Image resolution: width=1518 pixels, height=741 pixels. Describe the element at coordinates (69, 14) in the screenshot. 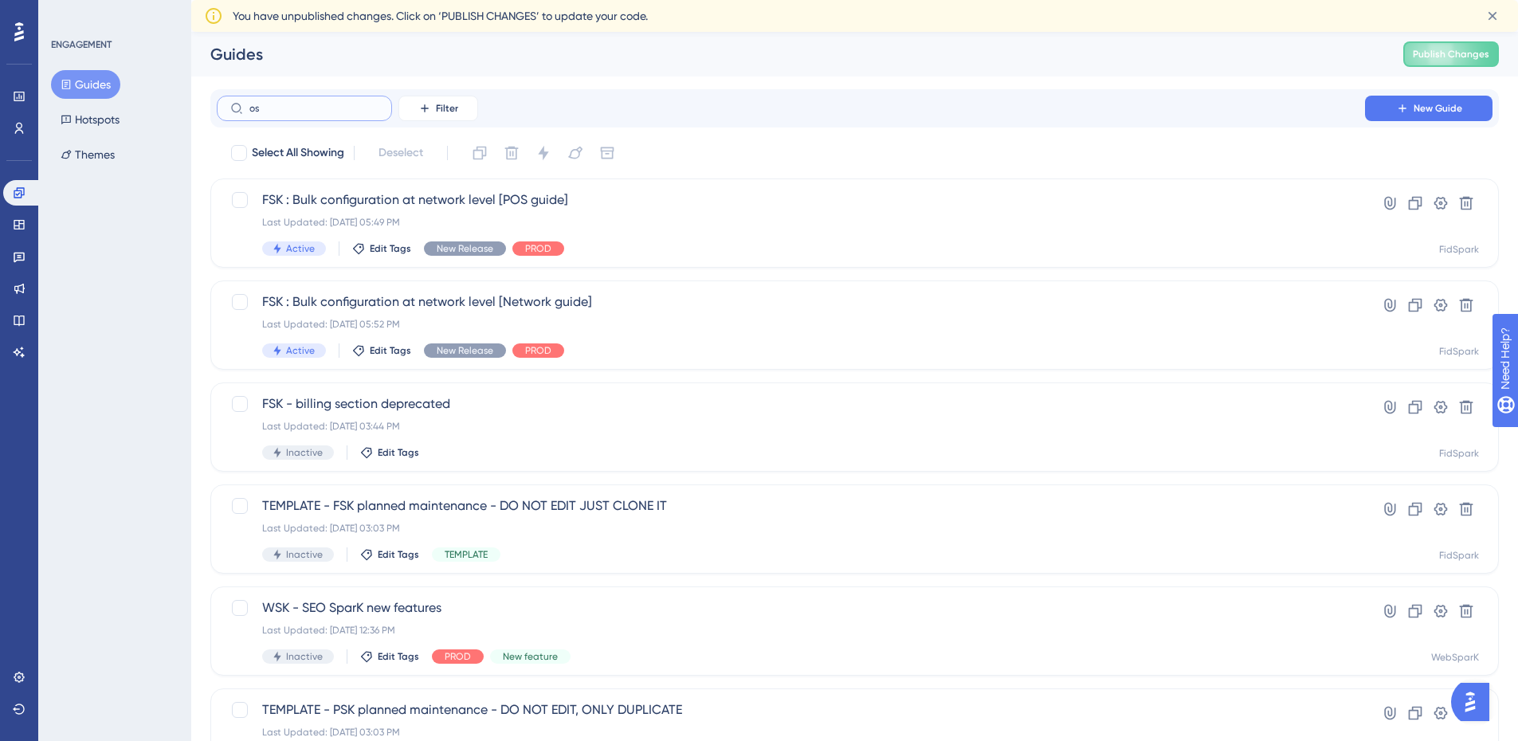

I see `span: Need Help?` at that location.